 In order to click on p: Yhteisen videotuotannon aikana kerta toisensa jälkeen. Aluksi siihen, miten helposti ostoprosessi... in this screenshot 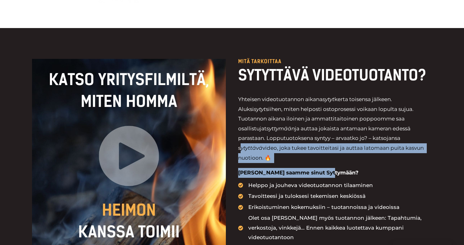, I will do `click(335, 128)`.